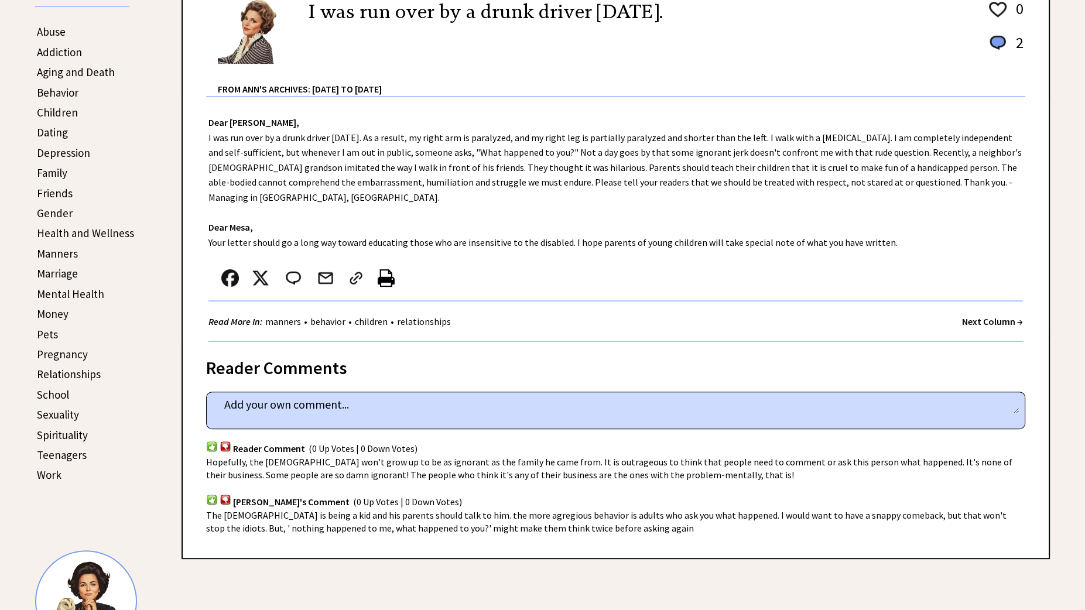 The height and width of the screenshot is (610, 1085). Describe the element at coordinates (59, 52) in the screenshot. I see `a: Addiction` at that location.